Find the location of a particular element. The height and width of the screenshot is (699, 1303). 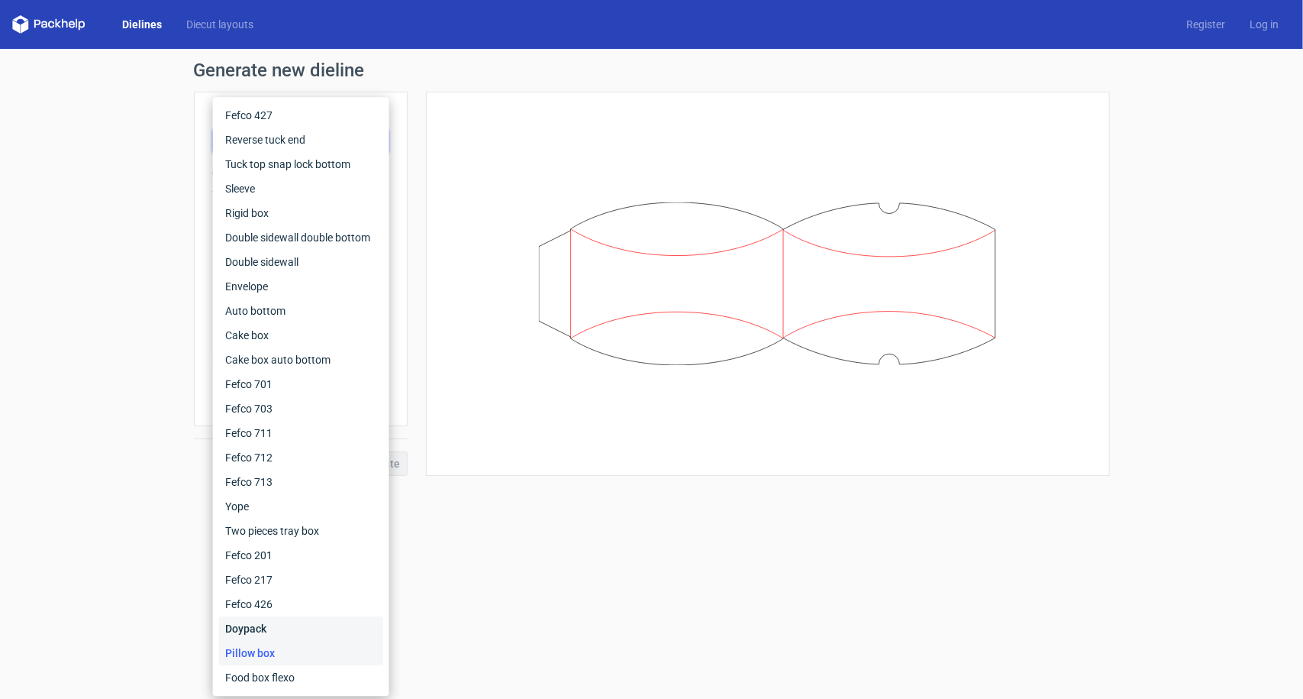

a: Register is located at coordinates (1206, 24).